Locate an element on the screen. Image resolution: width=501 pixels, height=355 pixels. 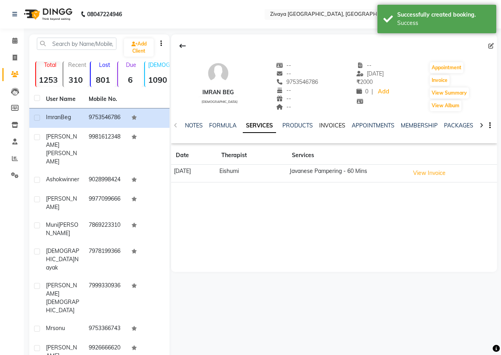
div: Successfully created booking. is located at coordinates (443, 15).